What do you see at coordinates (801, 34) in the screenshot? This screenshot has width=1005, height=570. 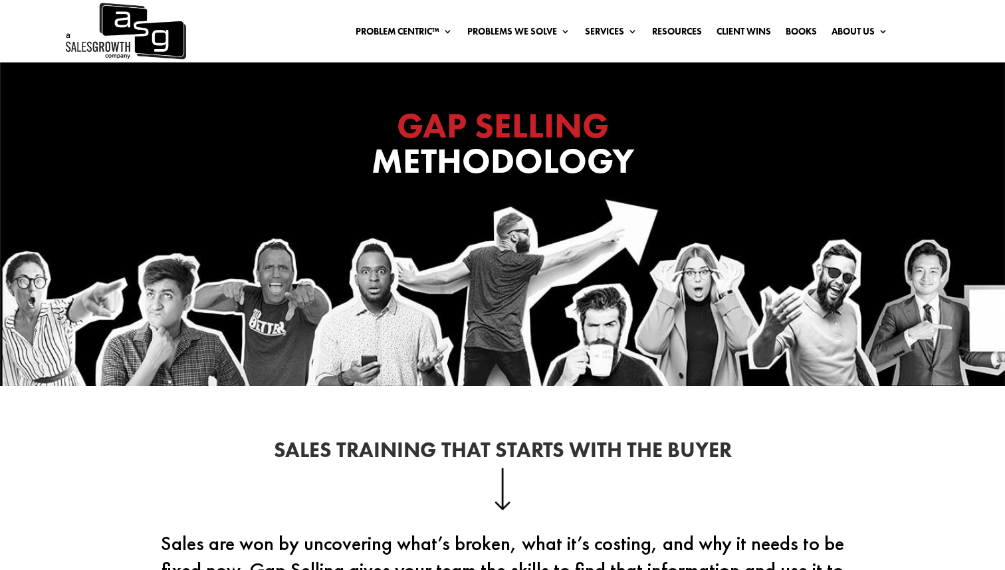 I see `a: Books` at bounding box center [801, 34].